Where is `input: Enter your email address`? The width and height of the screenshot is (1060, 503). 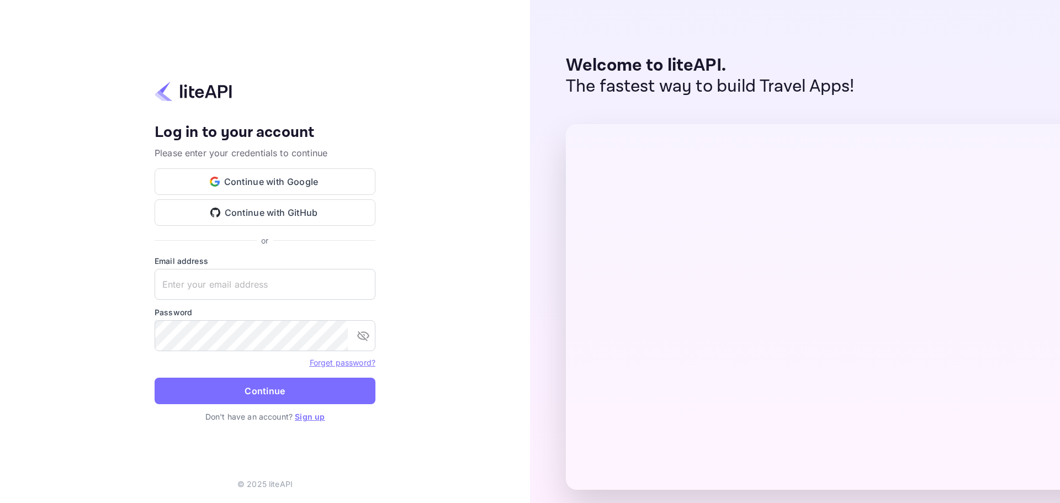 input: Enter your email address is located at coordinates (265, 284).